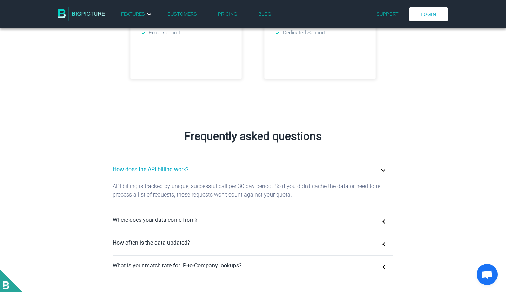  What do you see at coordinates (487, 274) in the screenshot?
I see `div: Chat öffnen` at bounding box center [487, 274].